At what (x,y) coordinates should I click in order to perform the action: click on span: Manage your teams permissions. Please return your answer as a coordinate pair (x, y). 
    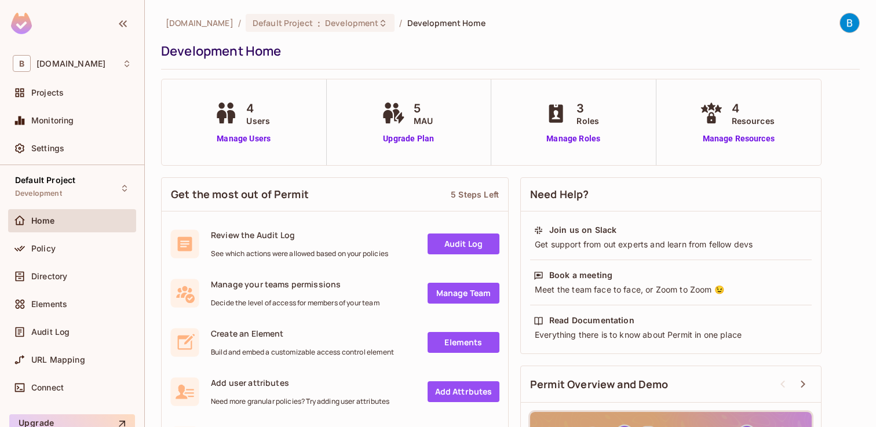
    Looking at the image, I should click on (295, 284).